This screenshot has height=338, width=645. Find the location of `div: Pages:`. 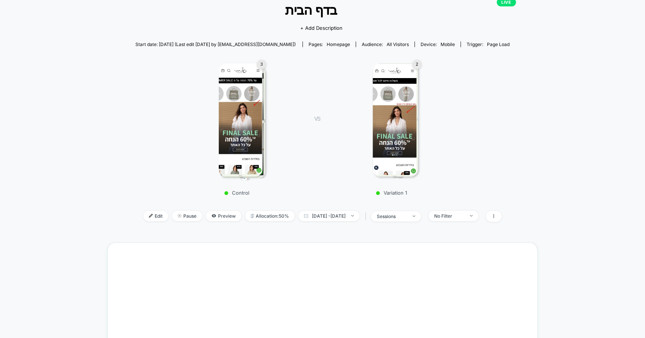

div: Pages: is located at coordinates (329, 44).